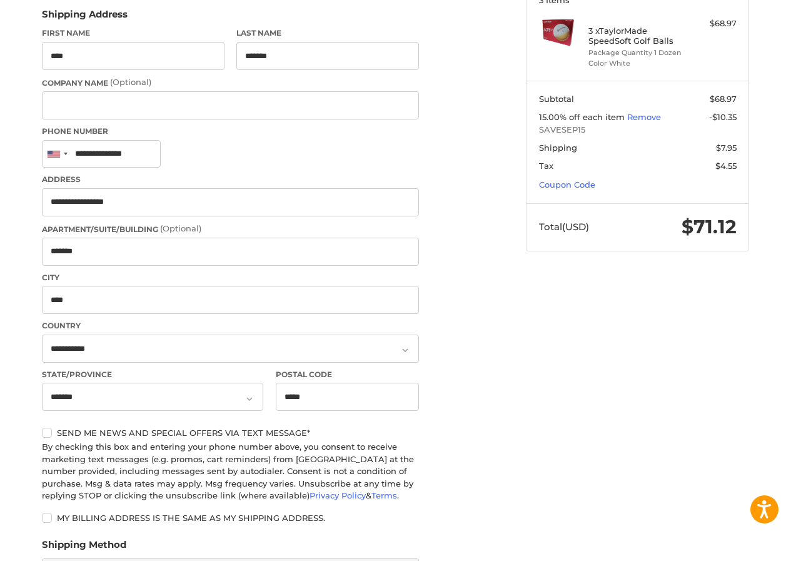 Image resolution: width=791 pixels, height=561 pixels. Describe the element at coordinates (636, 53) in the screenshot. I see `li: Package Quantity 1 Dozen` at that location.